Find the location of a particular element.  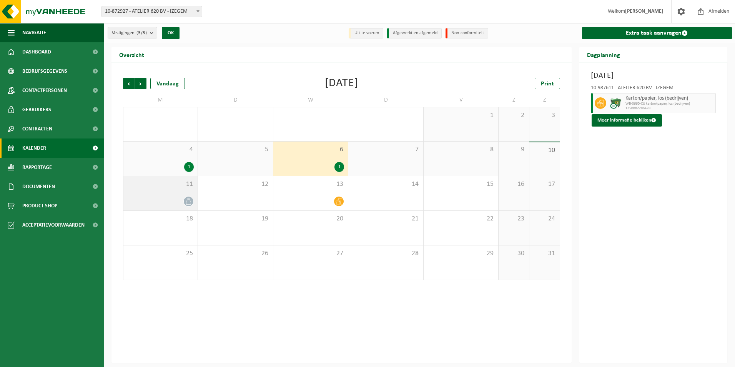

span: Gebruikers is located at coordinates (37, 110).